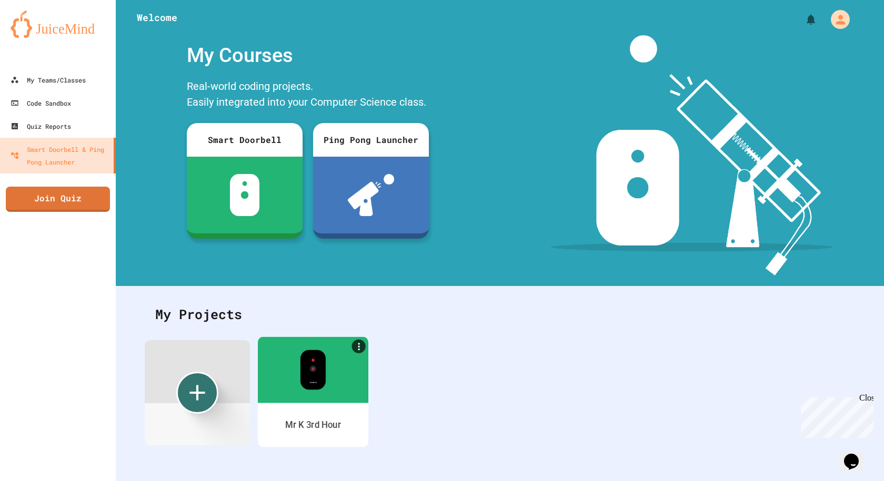  Describe the element at coordinates (197, 393) in the screenshot. I see `div: Create new` at that location.